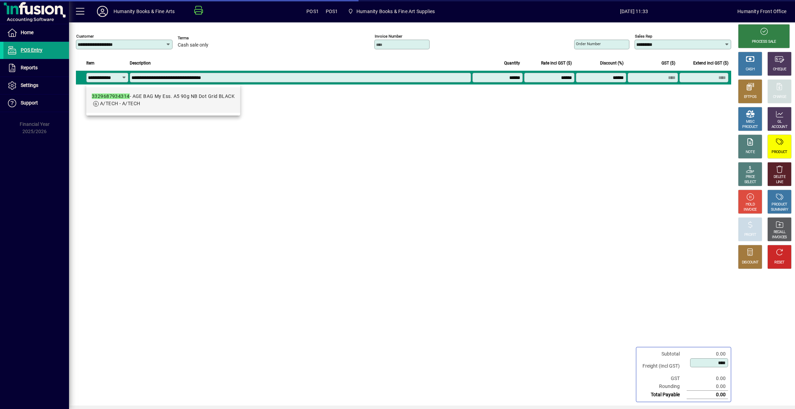  I want to click on mat-option: 3329687934314 - AGE BAG My Ess. A5 90g NB Dot Grid BLACK, so click(163, 100).